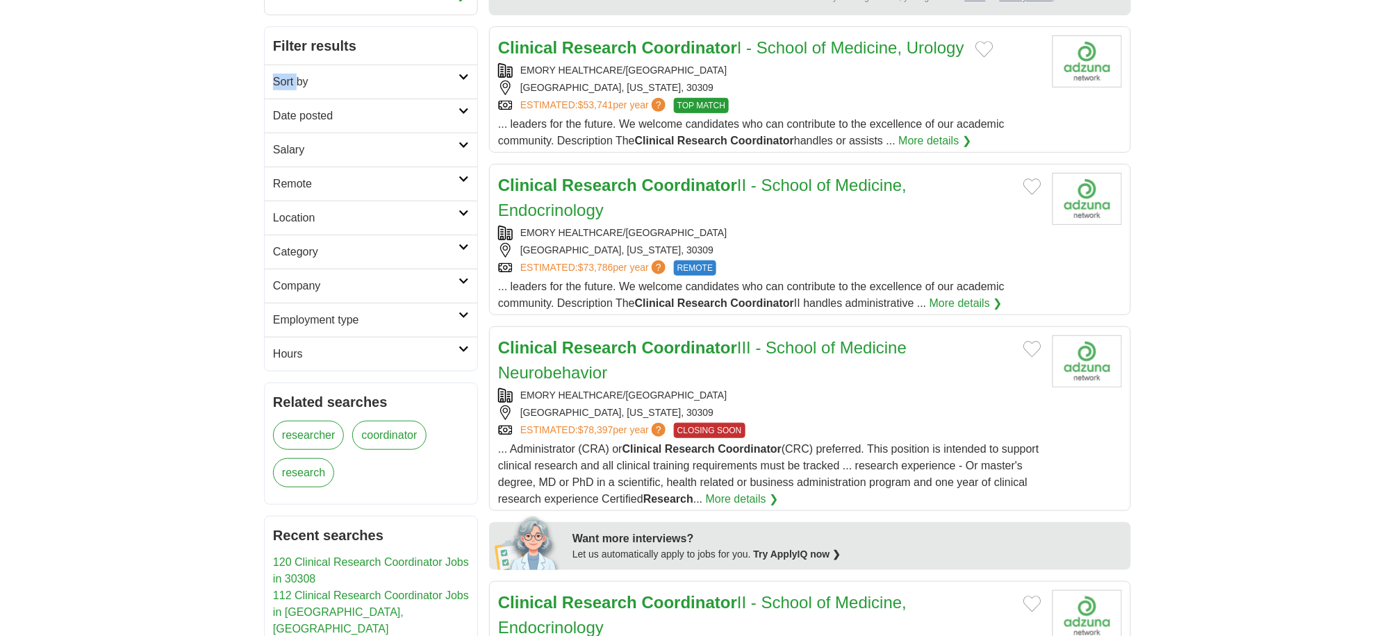 The image size is (1395, 636). Describe the element at coordinates (365, 116) in the screenshot. I see `h2: Date posted` at that location.